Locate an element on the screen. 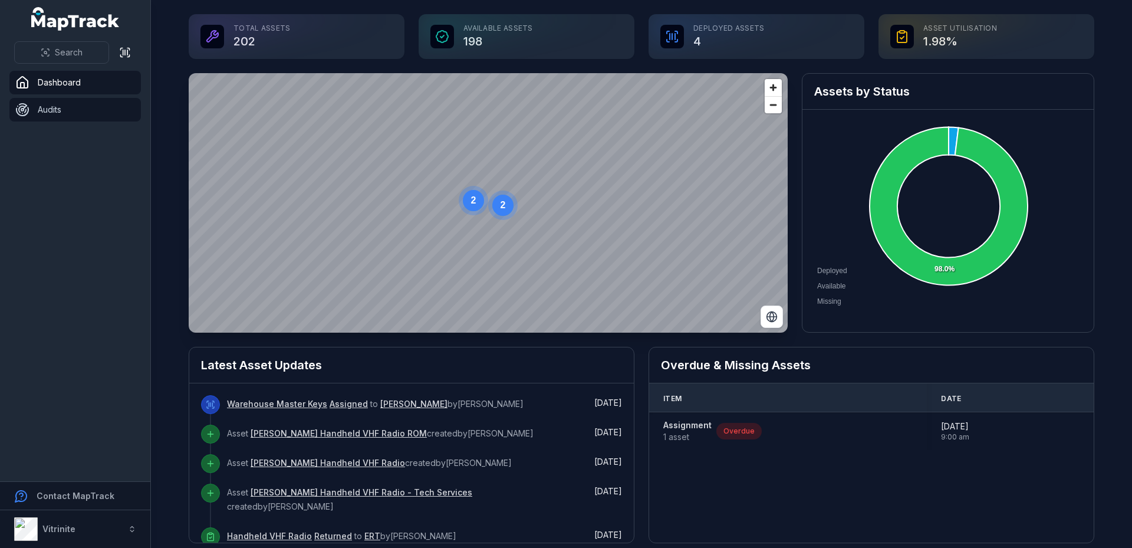  h2: Latest Asset Updates is located at coordinates (412, 365).